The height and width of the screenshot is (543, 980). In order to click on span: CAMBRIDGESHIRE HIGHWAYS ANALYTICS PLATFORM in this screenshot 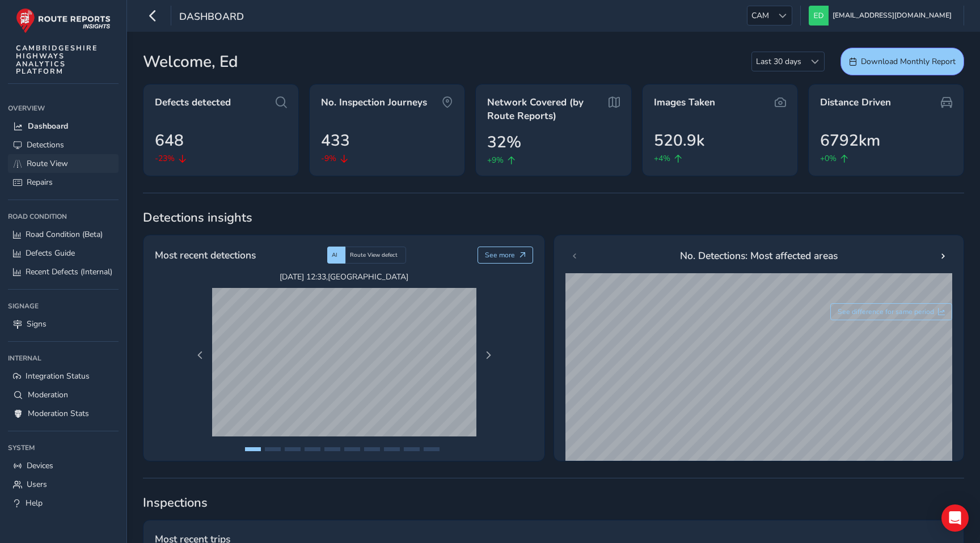, I will do `click(57, 60)`.